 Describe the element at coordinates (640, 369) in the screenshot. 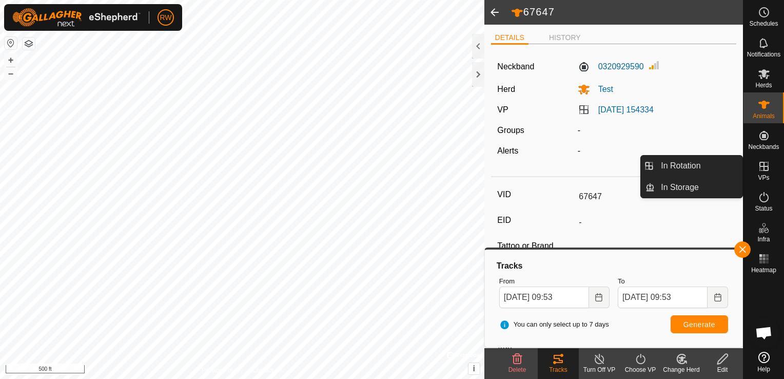

I see `div: Choose VP` at that location.